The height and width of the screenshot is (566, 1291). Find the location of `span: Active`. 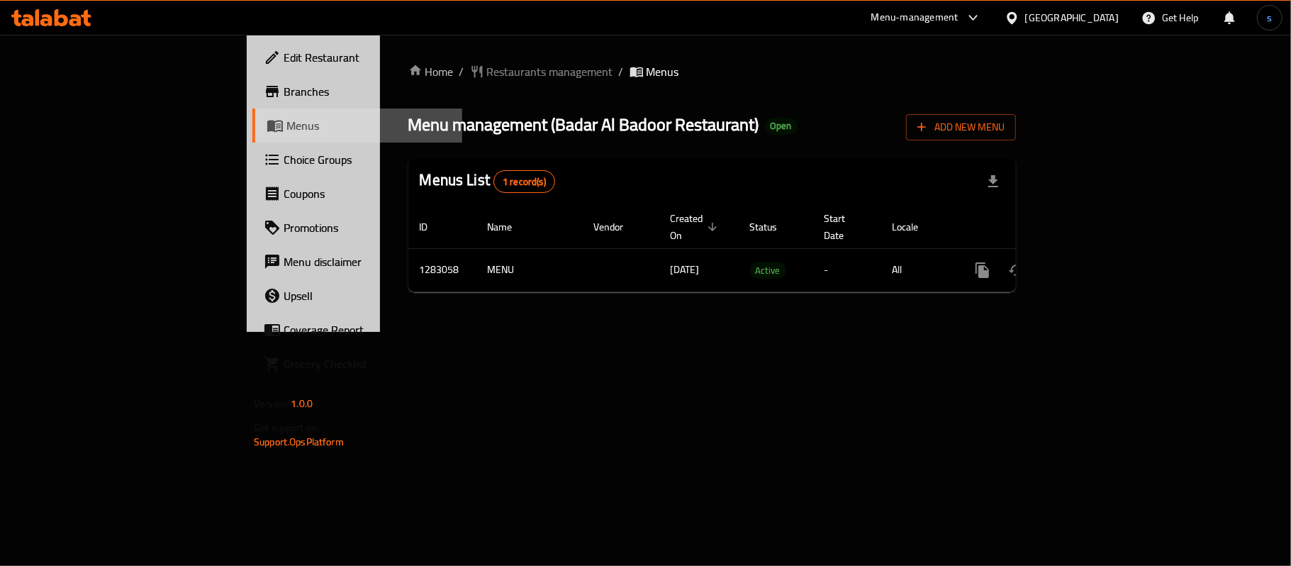

span: Active is located at coordinates (768, 270).